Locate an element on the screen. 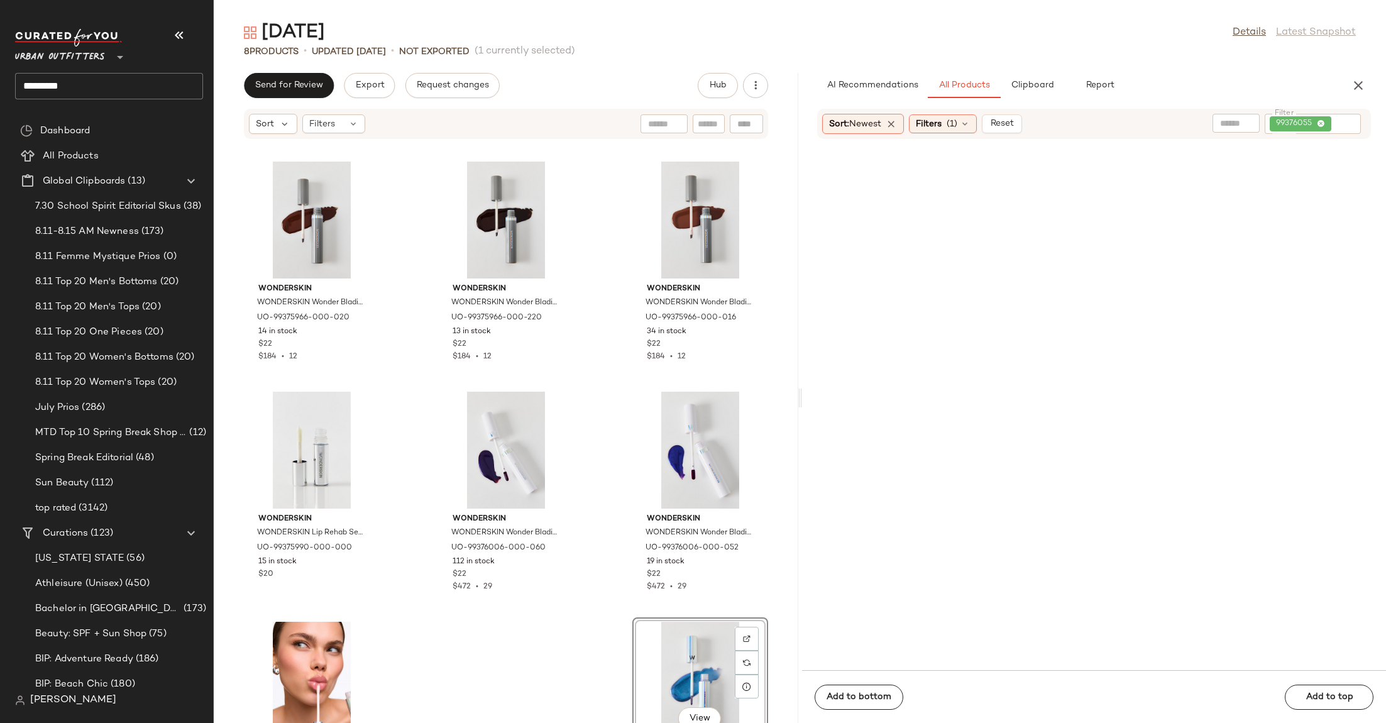  span: 19 in stock is located at coordinates (666, 562).